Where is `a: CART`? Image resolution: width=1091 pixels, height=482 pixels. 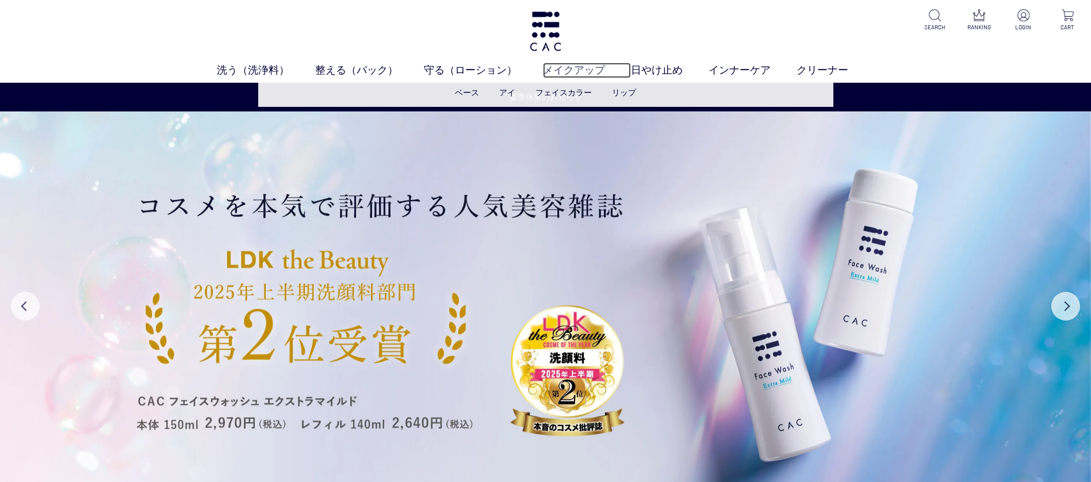
a: CART is located at coordinates (1067, 20).